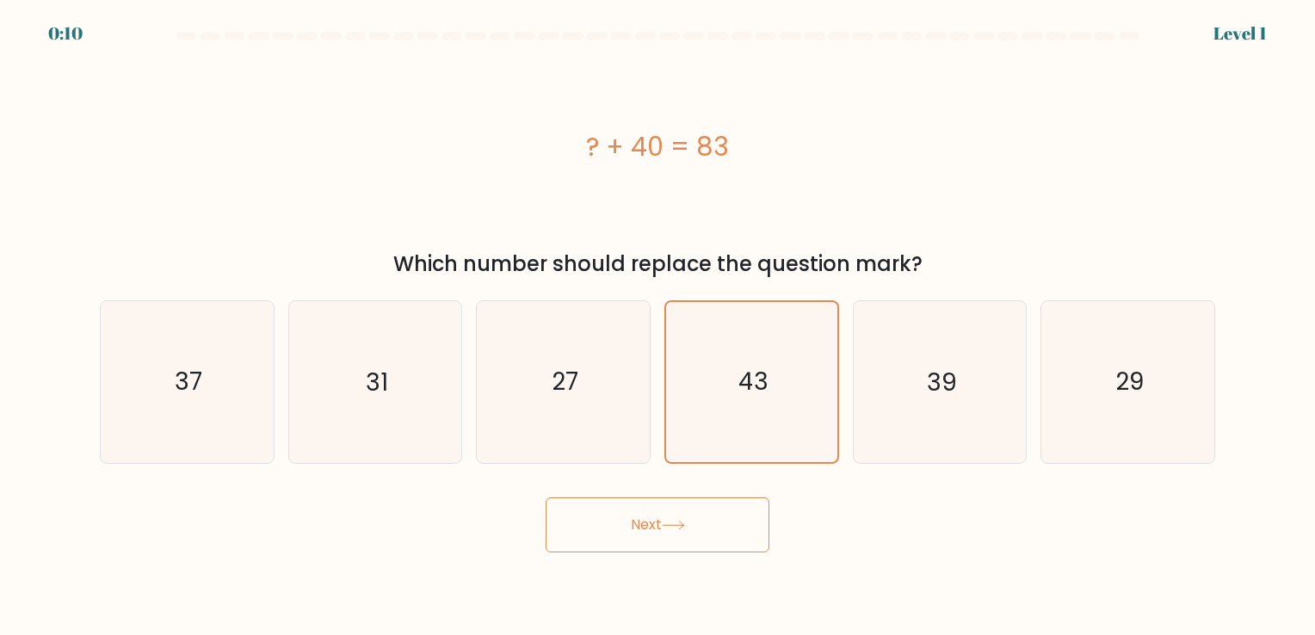 The width and height of the screenshot is (1315, 635). Describe the element at coordinates (1129, 382) in the screenshot. I see `text: 29` at that location.